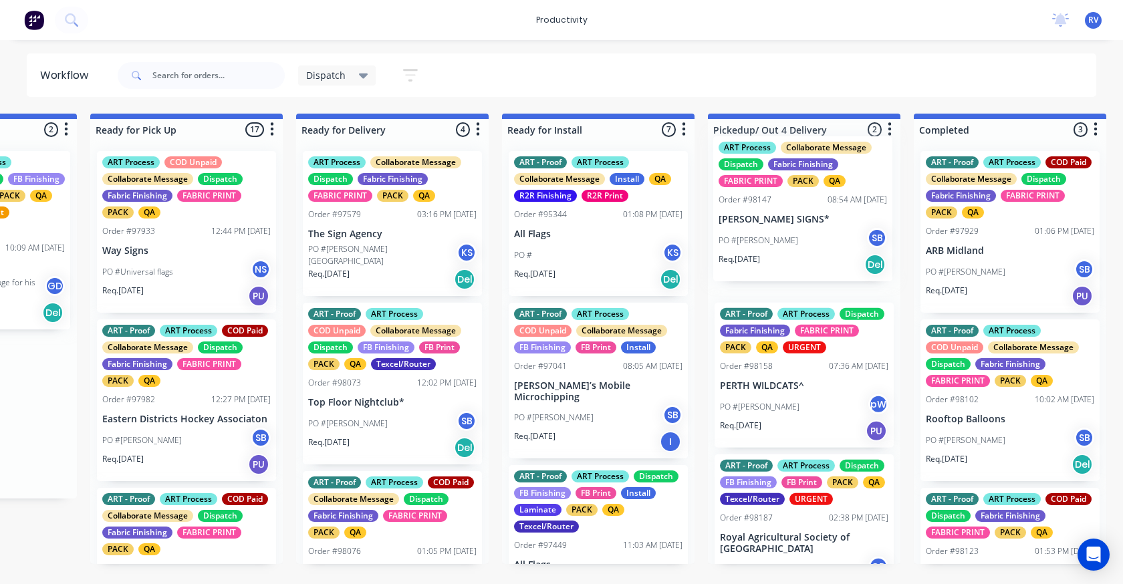 The image size is (1123, 584). What do you see at coordinates (325, 75) in the screenshot?
I see `span: Dispatch` at bounding box center [325, 75].